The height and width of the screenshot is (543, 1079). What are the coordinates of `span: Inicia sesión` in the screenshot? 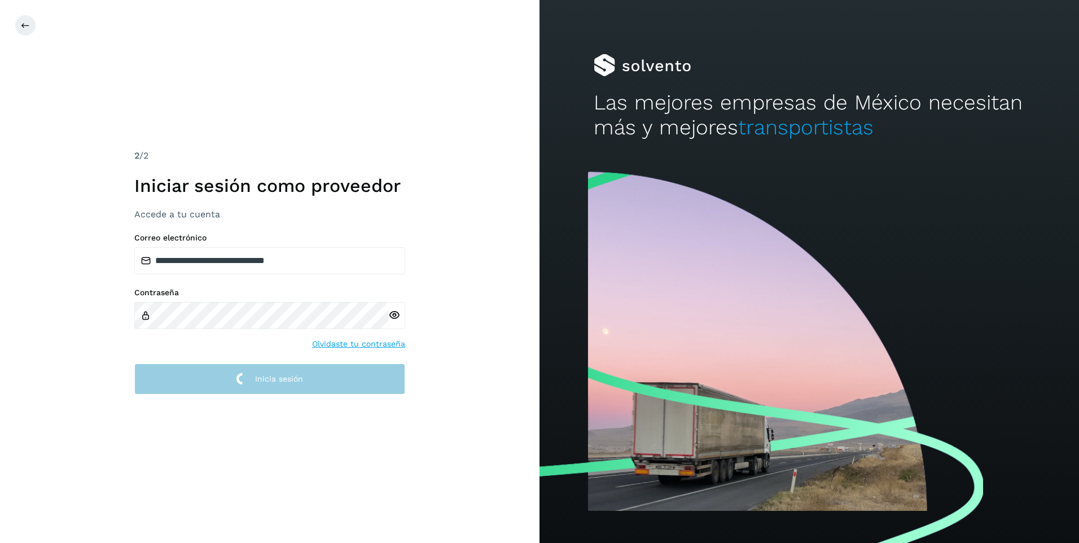 It's located at (279, 379).